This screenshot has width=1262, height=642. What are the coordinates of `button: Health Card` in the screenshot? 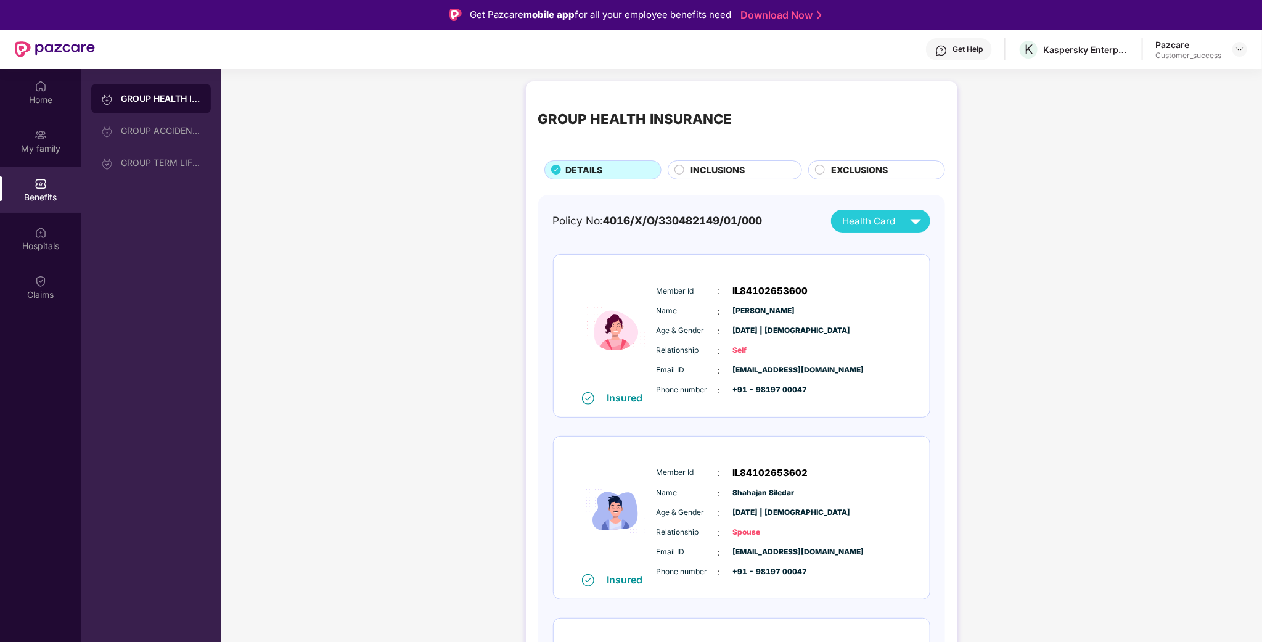 It's located at (881, 221).